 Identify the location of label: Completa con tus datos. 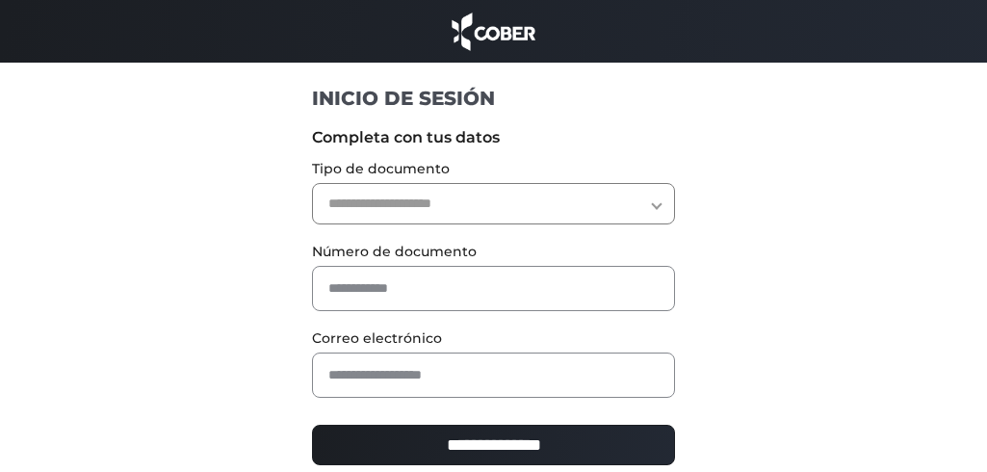
(493, 138).